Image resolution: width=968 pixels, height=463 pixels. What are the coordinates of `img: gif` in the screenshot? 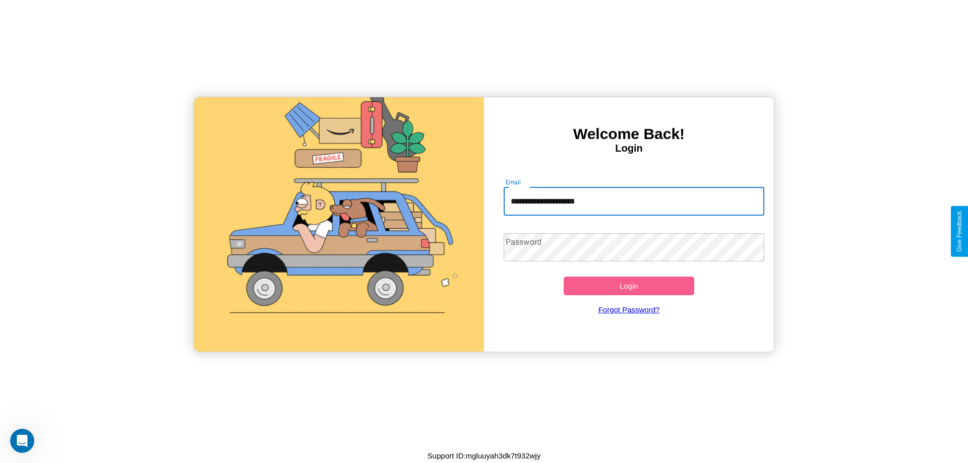 It's located at (339, 224).